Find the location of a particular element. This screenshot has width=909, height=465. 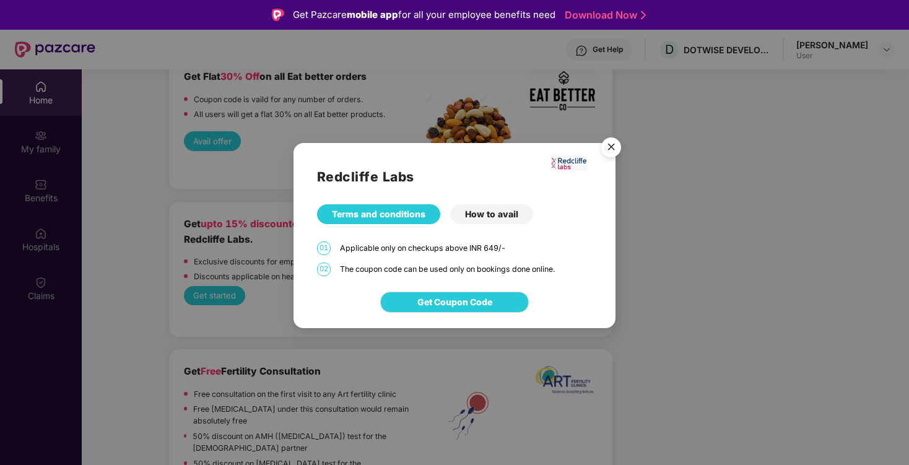

div: How to avail is located at coordinates (491, 214).